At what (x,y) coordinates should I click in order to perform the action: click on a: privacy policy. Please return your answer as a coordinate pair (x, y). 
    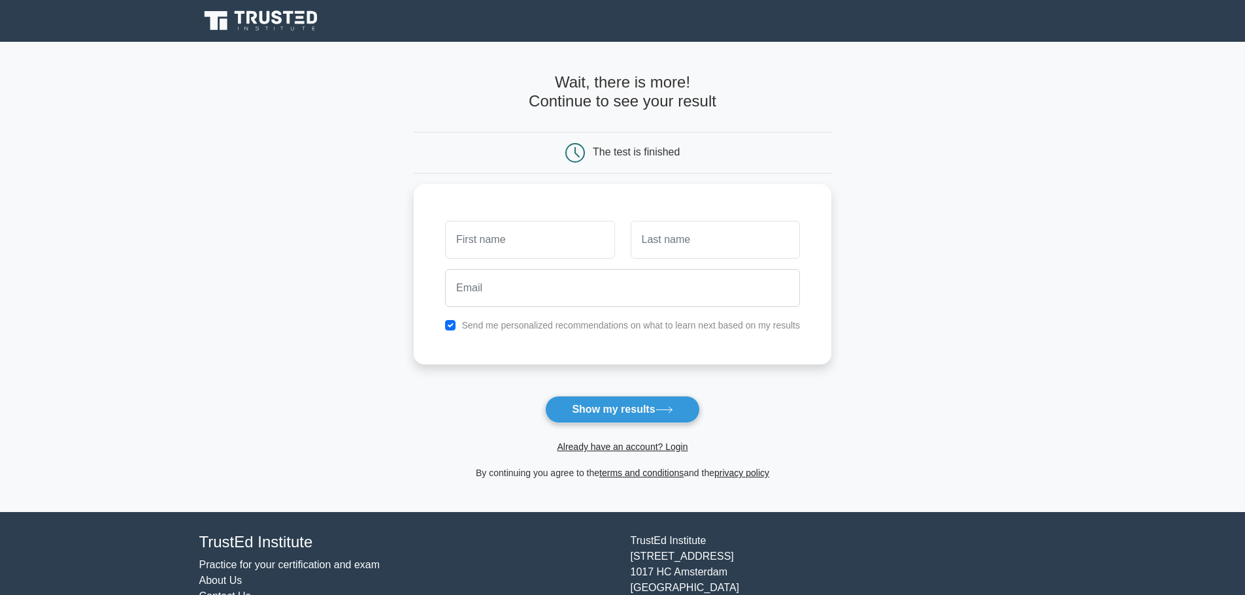
    Looking at the image, I should click on (742, 473).